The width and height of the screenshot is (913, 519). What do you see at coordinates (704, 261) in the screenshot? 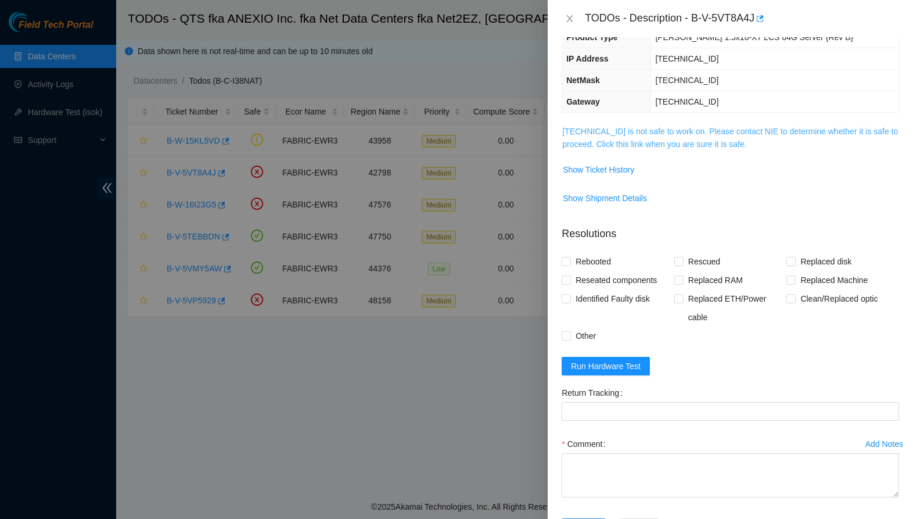
I see `span: Rescued` at bounding box center [704, 261].